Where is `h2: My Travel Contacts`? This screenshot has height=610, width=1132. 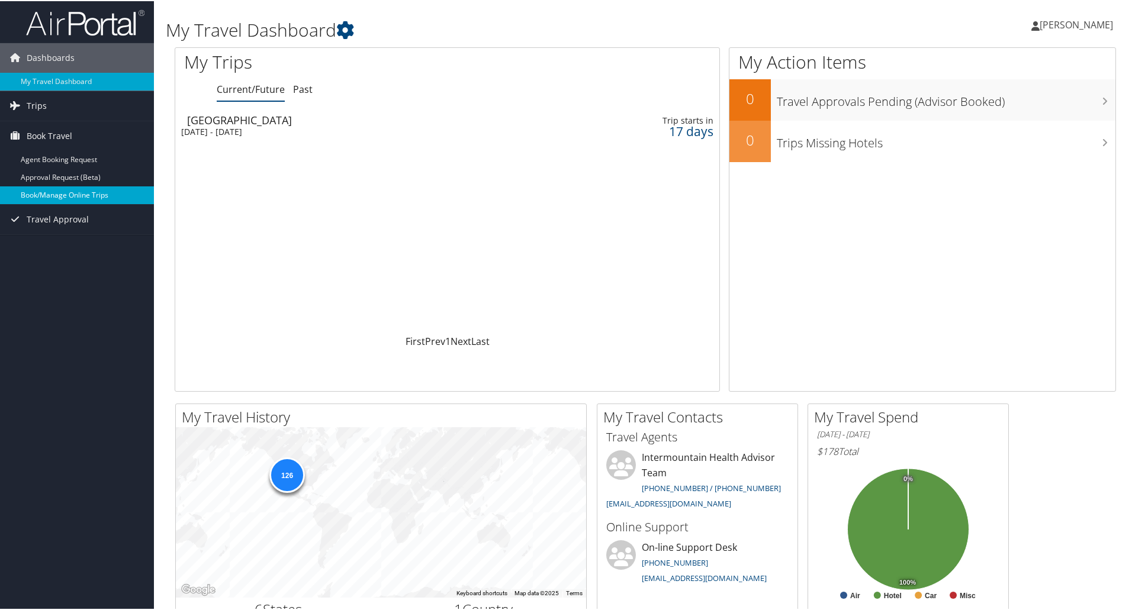
h2: My Travel Contacts is located at coordinates (700, 416).